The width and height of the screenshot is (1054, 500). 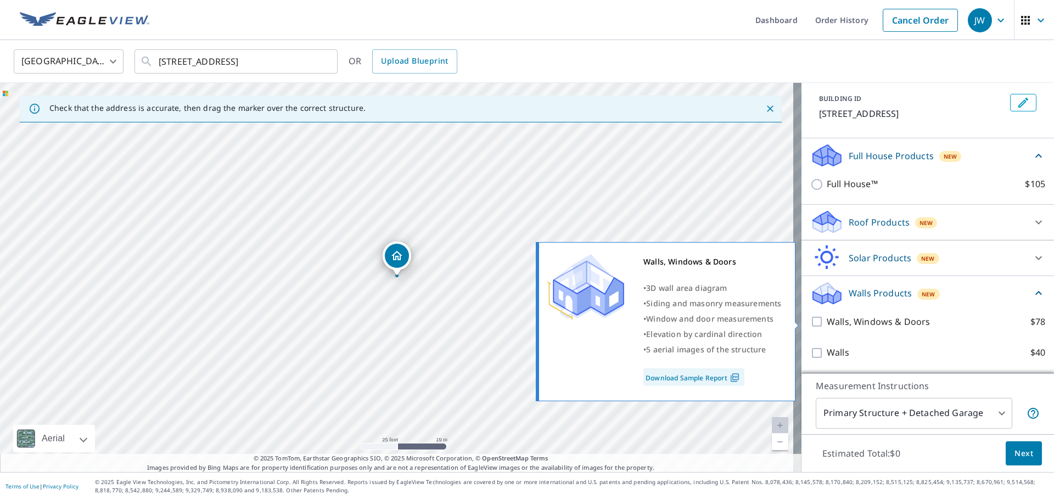 What do you see at coordinates (586, 287) in the screenshot?
I see `img: Premium` at bounding box center [586, 287].